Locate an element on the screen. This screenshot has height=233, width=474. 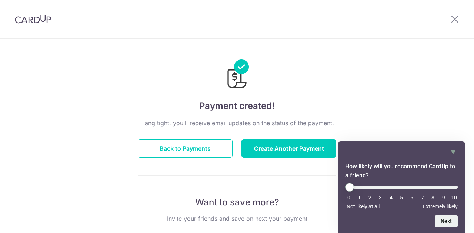
li: 3 is located at coordinates (380, 198).